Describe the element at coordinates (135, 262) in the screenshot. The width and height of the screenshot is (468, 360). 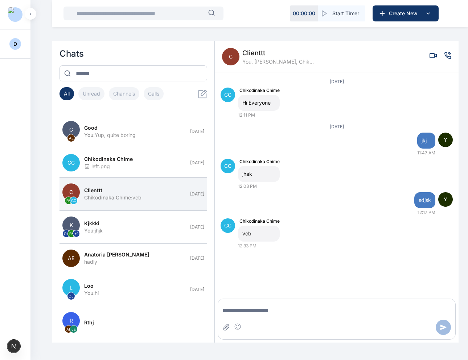
I see `div: hadly` at that location.